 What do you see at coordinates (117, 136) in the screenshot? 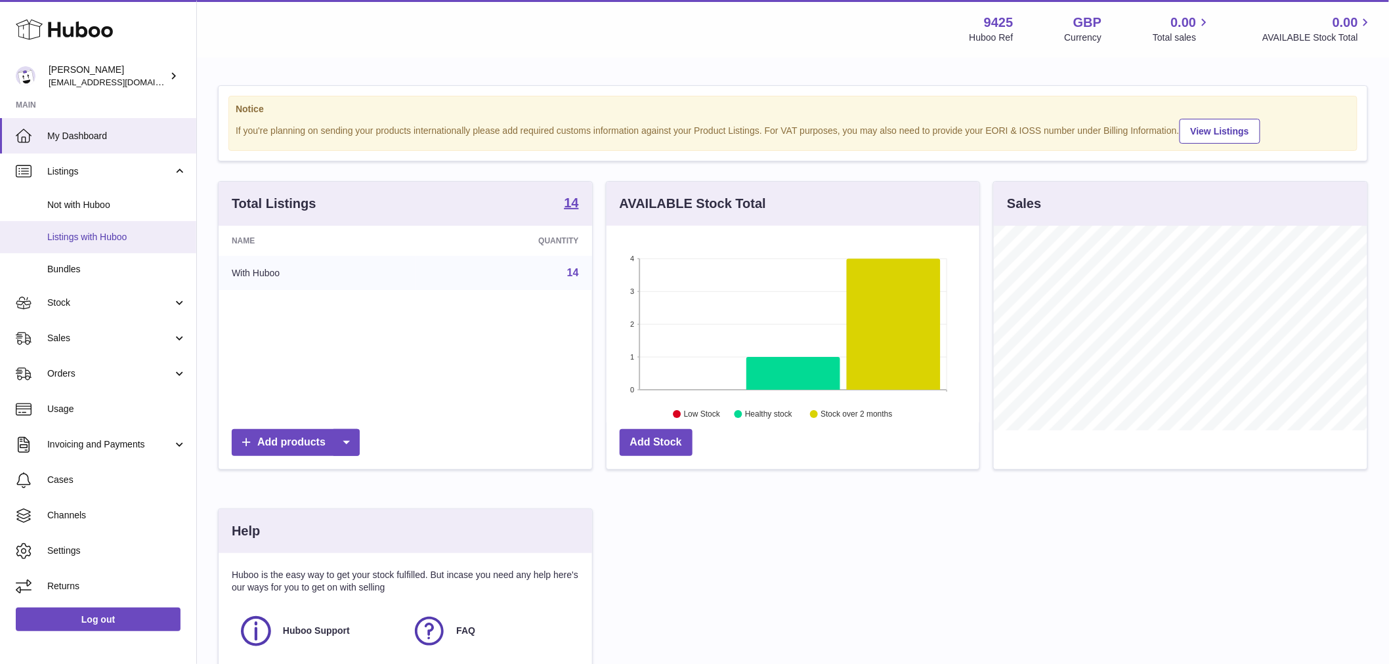
I see `span: My Dashboard` at bounding box center [117, 136].